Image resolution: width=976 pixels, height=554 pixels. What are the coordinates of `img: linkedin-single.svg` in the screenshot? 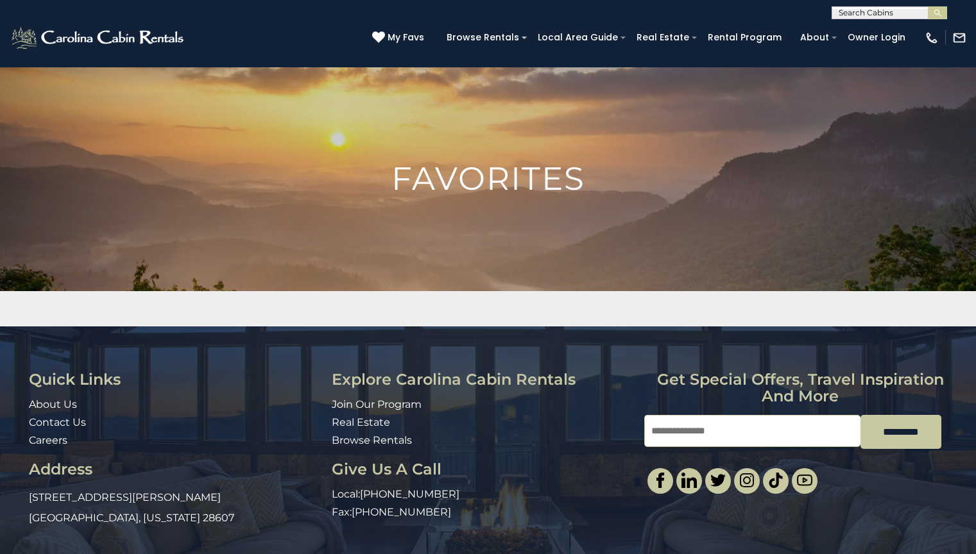 It's located at (689, 481).